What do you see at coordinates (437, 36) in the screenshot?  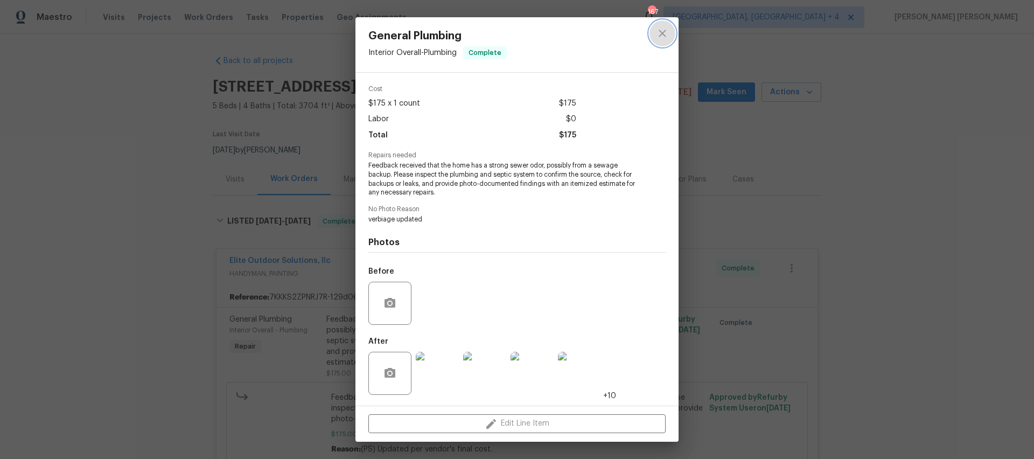 I see `span: General Plumbing` at bounding box center [437, 36].